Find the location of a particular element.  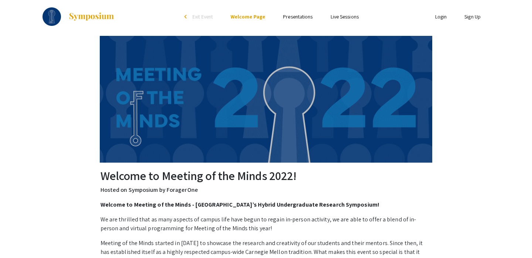

img: Symposium by ForagerOne is located at coordinates (91, 17).